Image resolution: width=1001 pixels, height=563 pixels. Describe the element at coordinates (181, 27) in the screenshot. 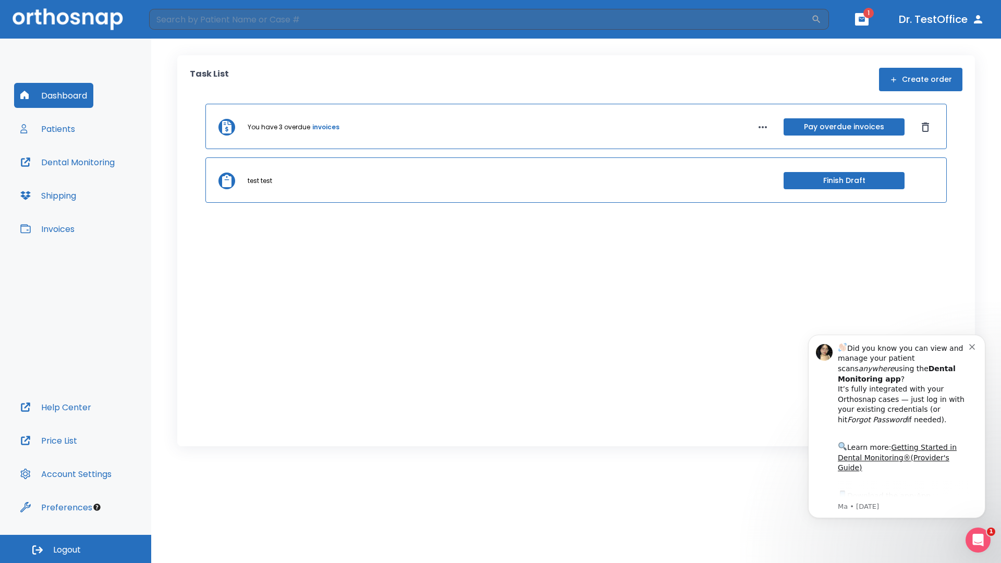

I see `button: Dismiss notification` at that location.